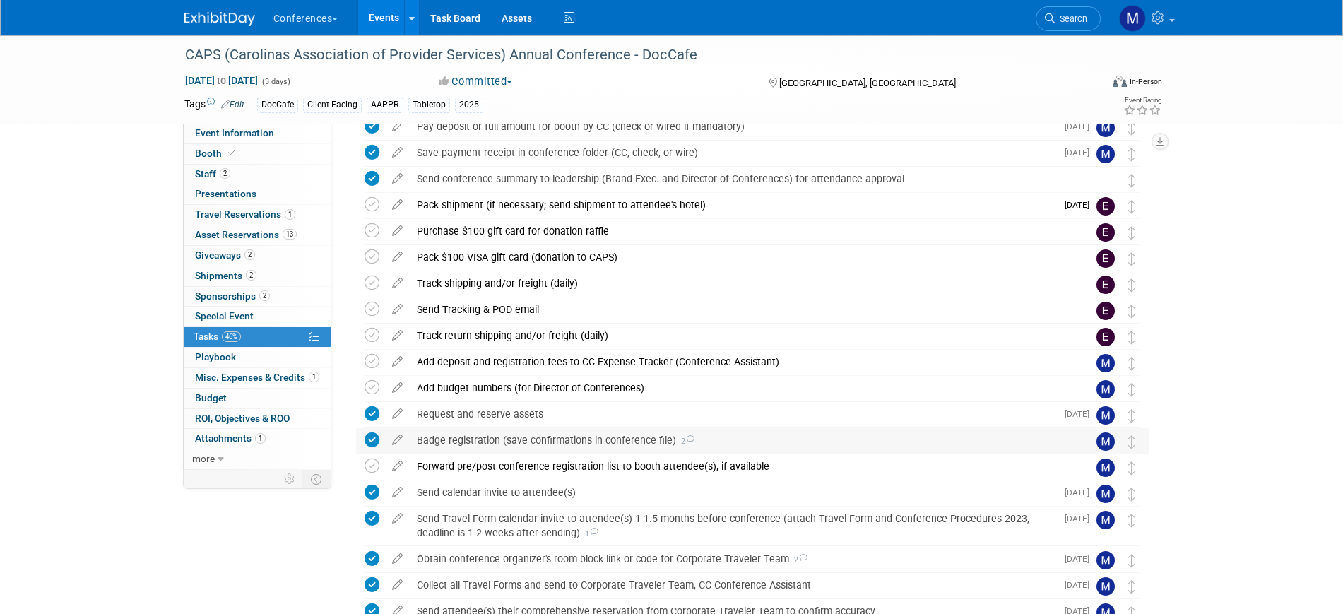  Describe the element at coordinates (1142, 100) in the screenshot. I see `div: Event Rating` at that location.